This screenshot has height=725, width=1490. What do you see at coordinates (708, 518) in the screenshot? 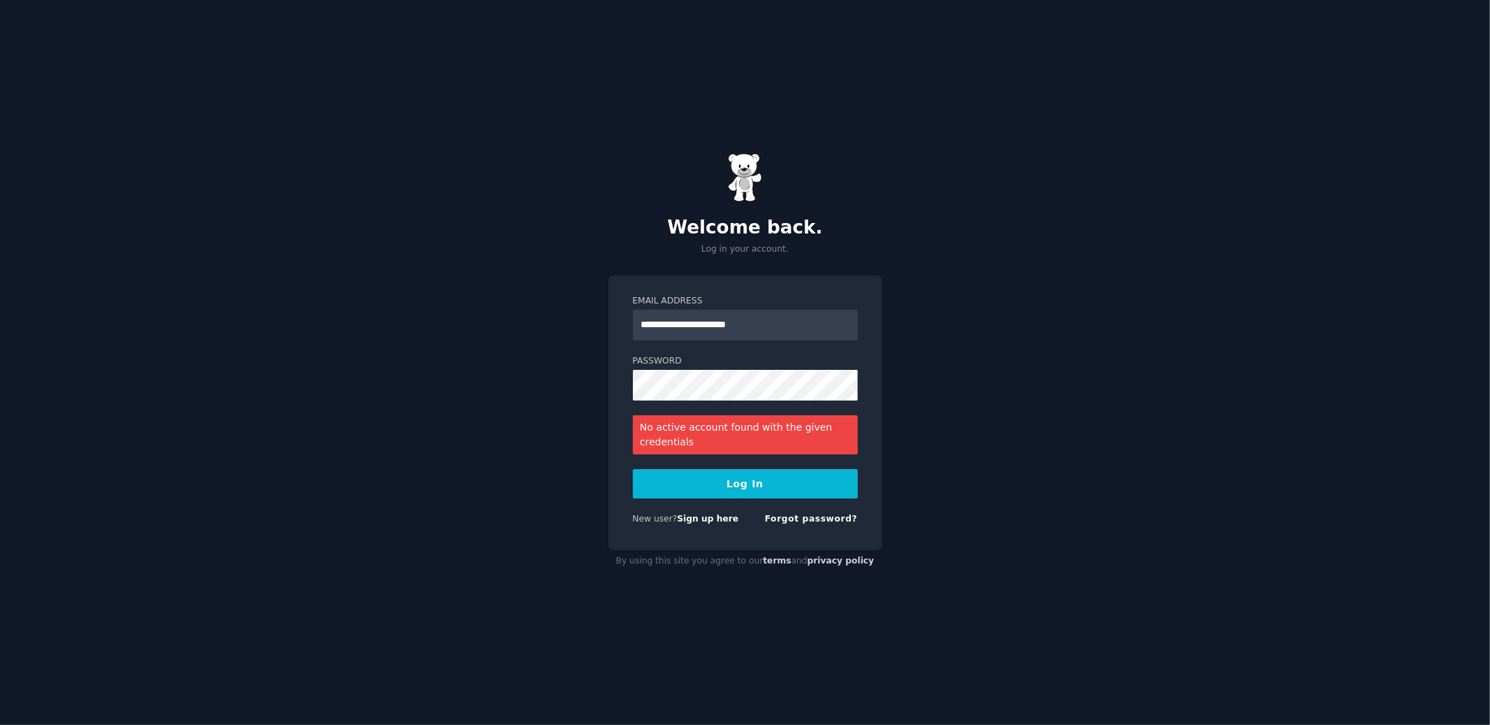
I see `a: Sign up here` at bounding box center [708, 518].